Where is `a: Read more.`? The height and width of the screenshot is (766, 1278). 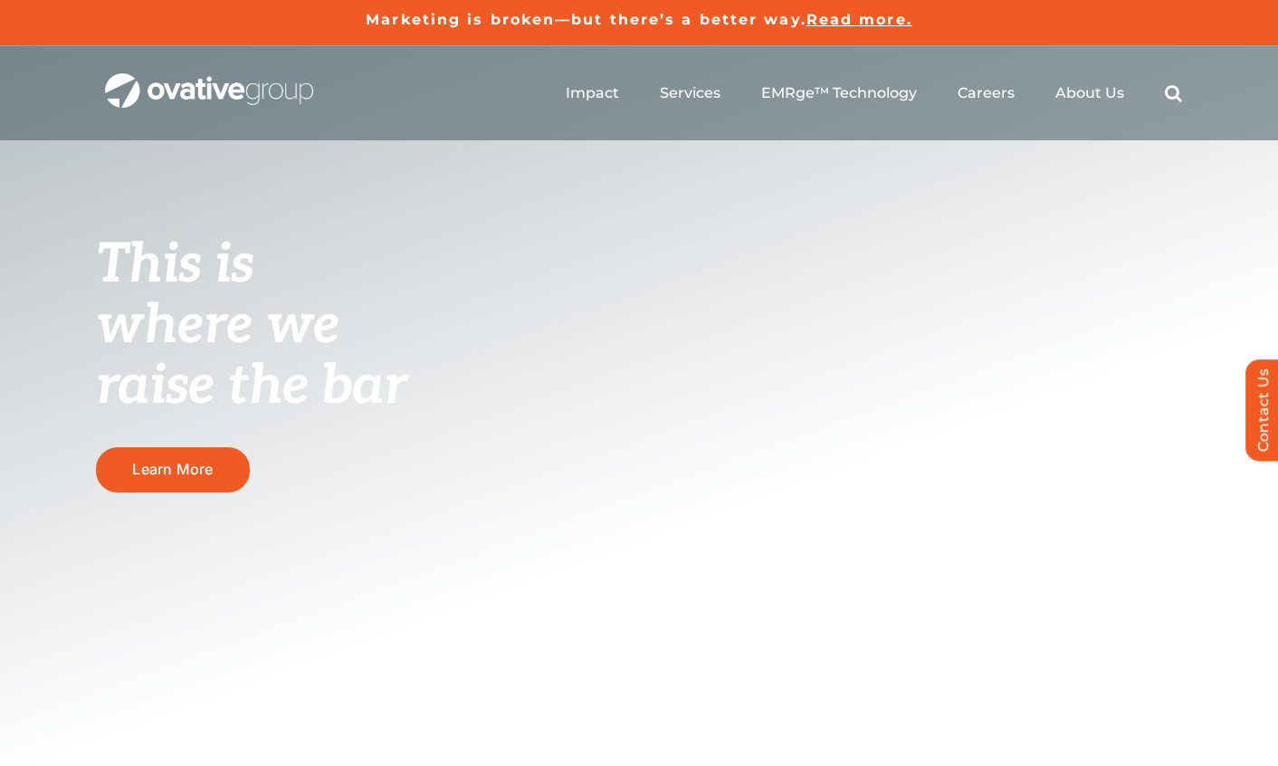 a: Read more. is located at coordinates (859, 19).